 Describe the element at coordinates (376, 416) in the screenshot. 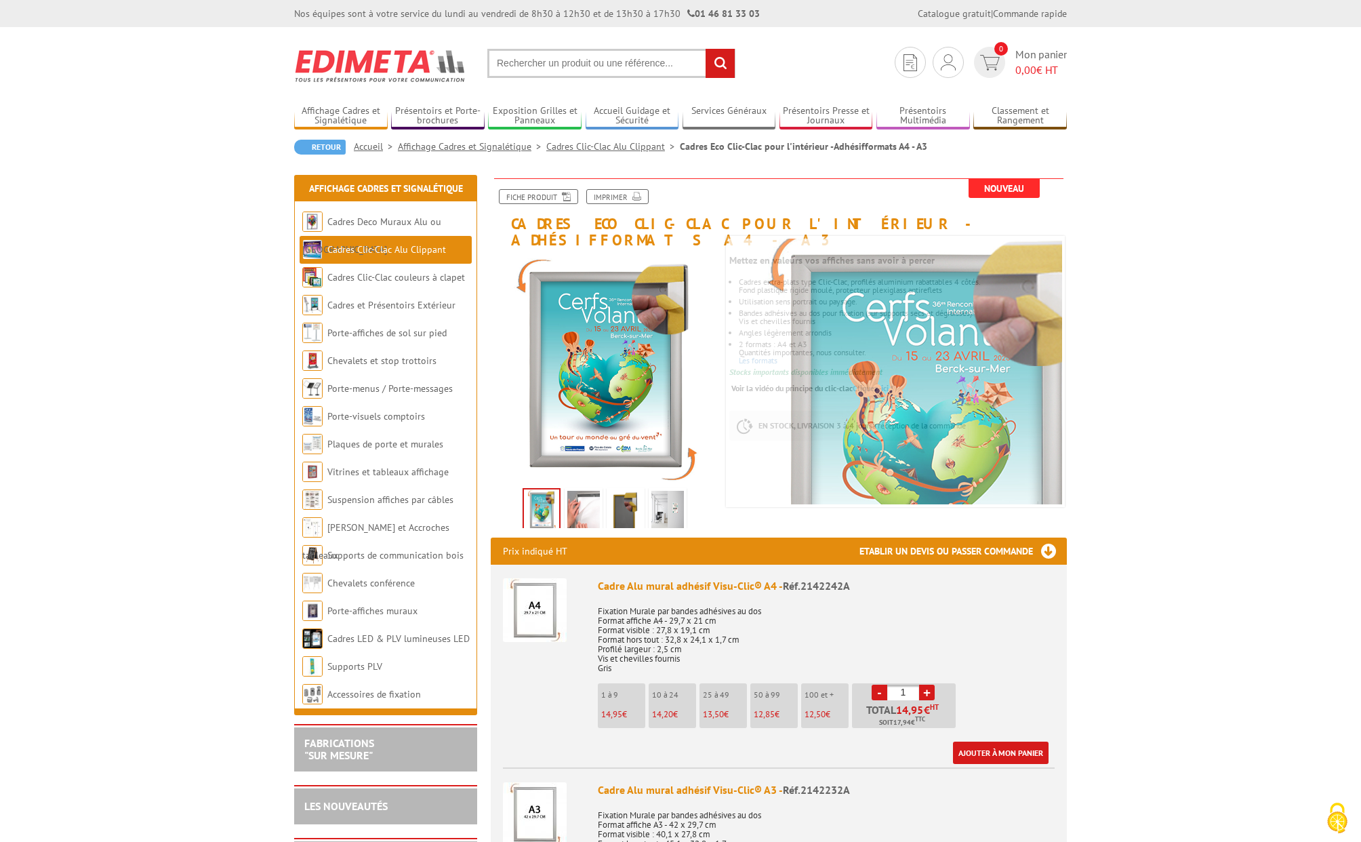

I see `a: Porte-visuels comptoirs` at that location.